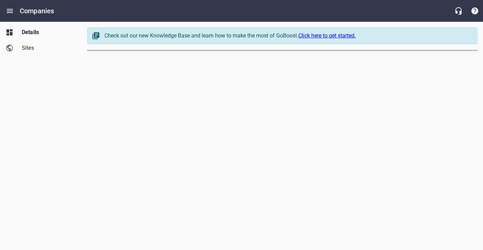 This screenshot has width=483, height=250. What do you see at coordinates (475, 11) in the screenshot?
I see `button: Support Portal` at bounding box center [475, 11].